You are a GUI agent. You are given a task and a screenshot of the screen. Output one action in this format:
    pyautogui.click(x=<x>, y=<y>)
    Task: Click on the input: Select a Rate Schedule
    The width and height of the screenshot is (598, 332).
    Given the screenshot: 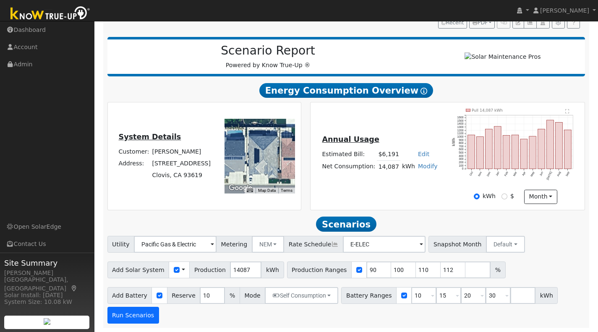 What is the action you would take?
    pyautogui.click(x=384, y=244)
    